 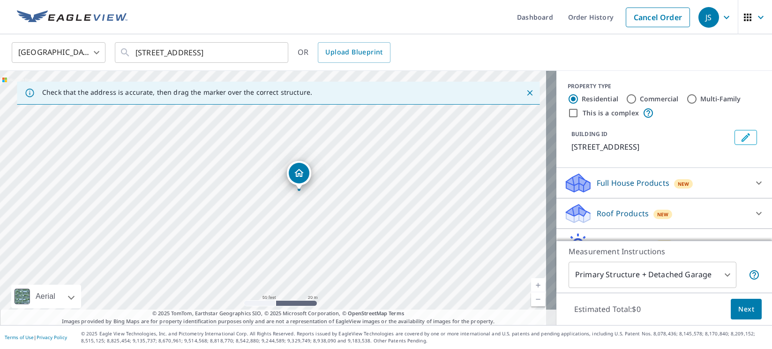 I want to click on p: Full House Products, so click(x=633, y=183).